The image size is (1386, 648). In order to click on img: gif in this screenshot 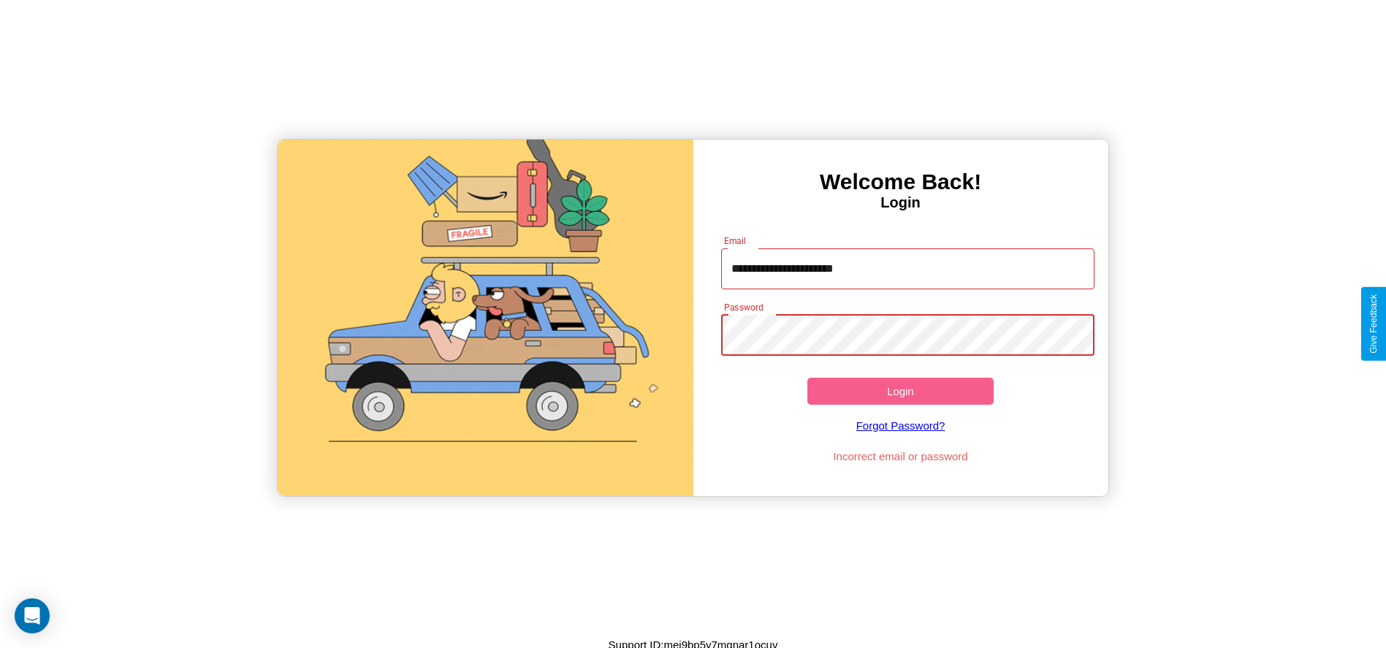, I will do `click(485, 318)`.